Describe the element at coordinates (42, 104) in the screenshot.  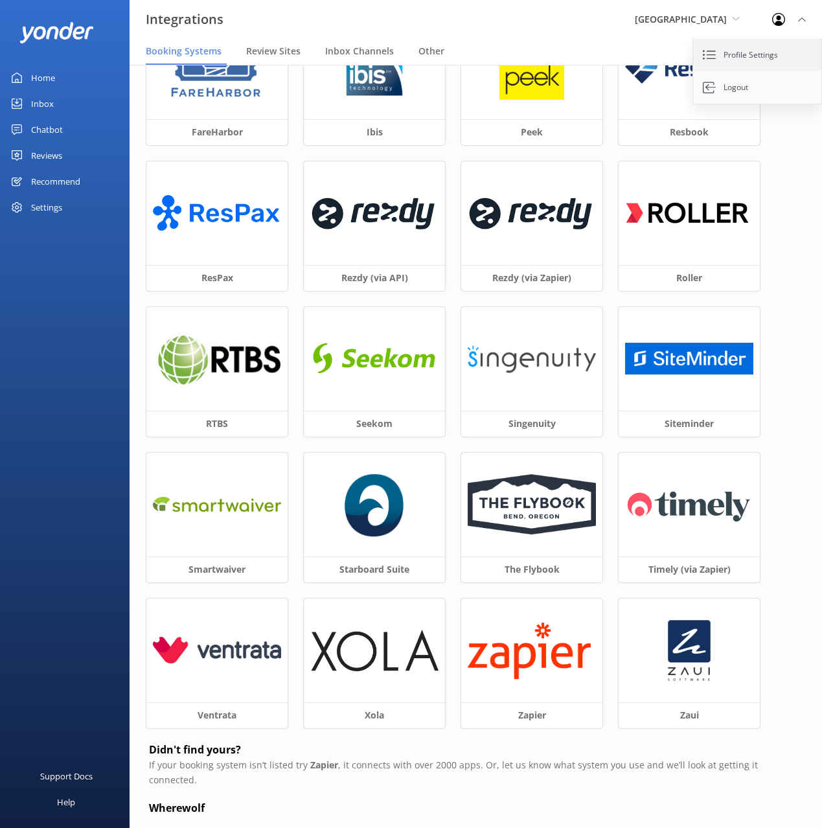
I see `div: Inbox` at that location.